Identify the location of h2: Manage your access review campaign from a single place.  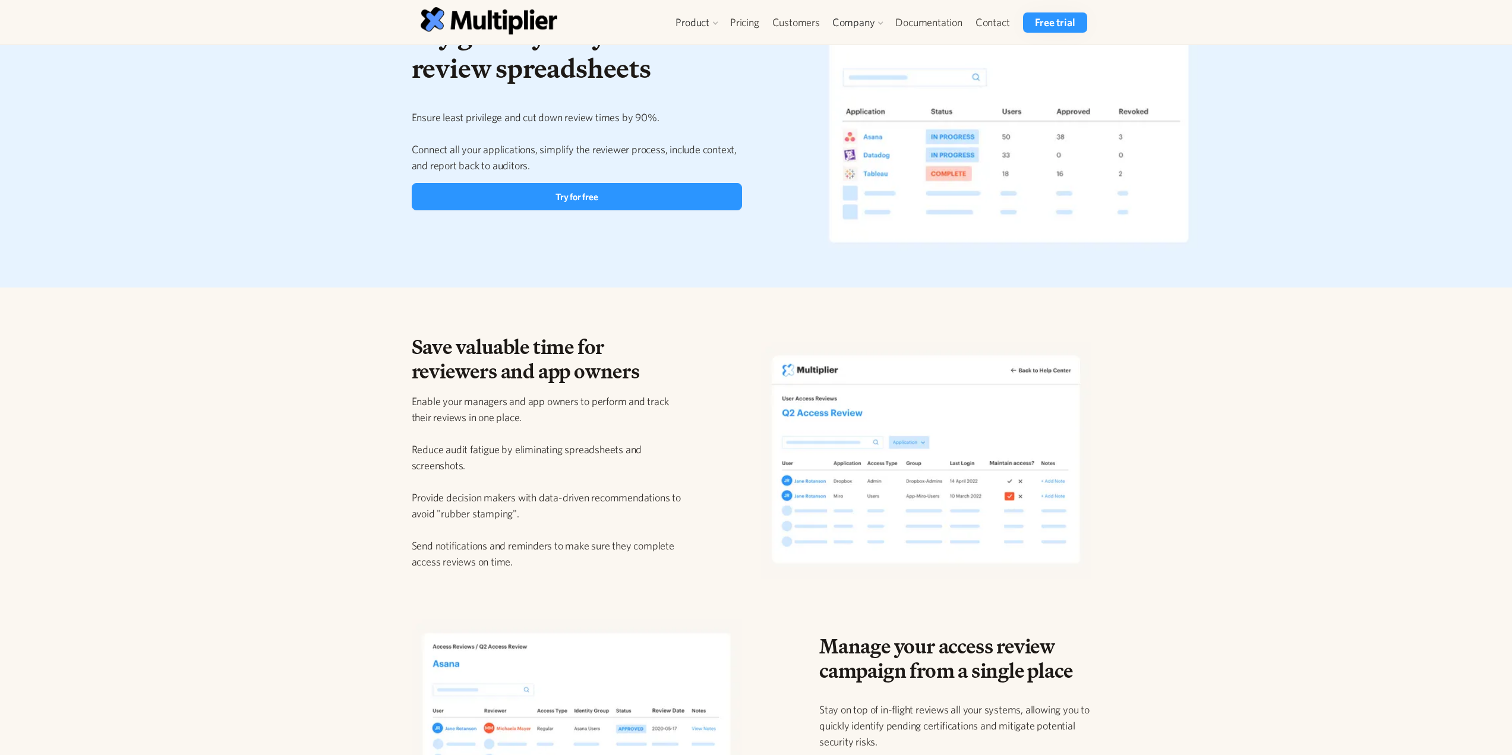
(955, 659).